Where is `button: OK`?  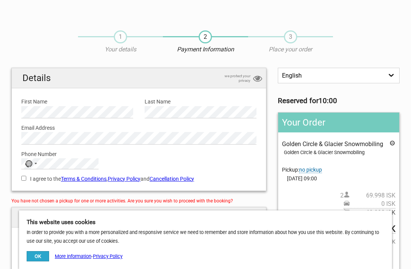 button: OK is located at coordinates (38, 256).